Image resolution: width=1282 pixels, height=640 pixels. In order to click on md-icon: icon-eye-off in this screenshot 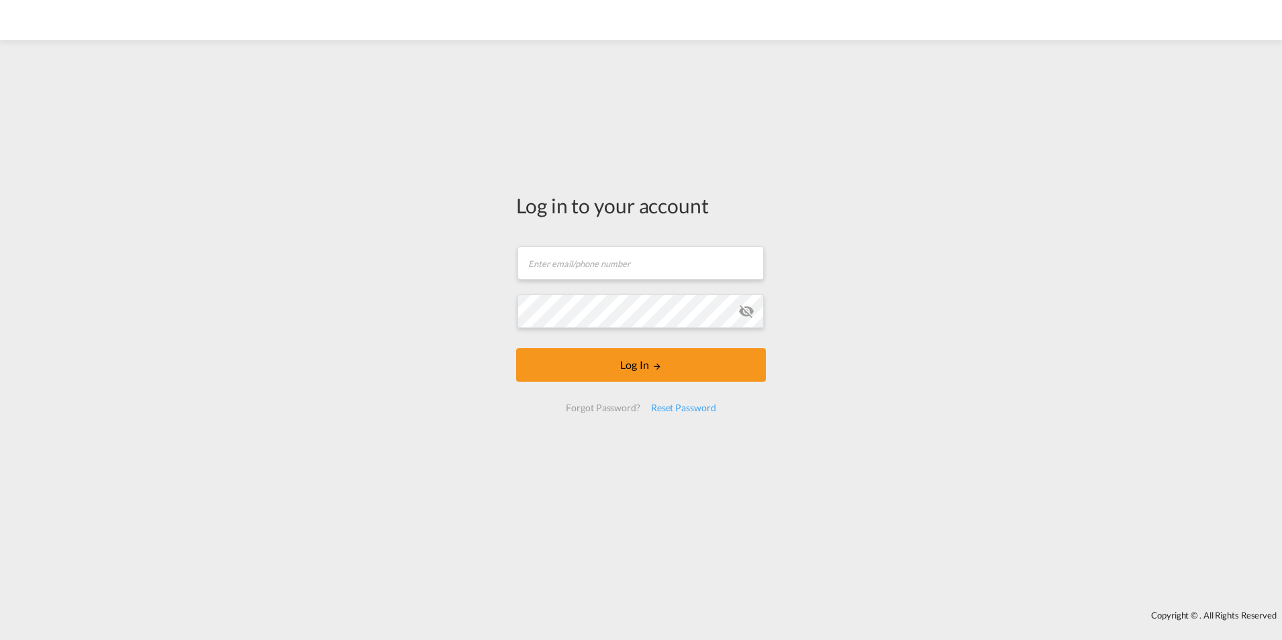, I will do `click(746, 311)`.